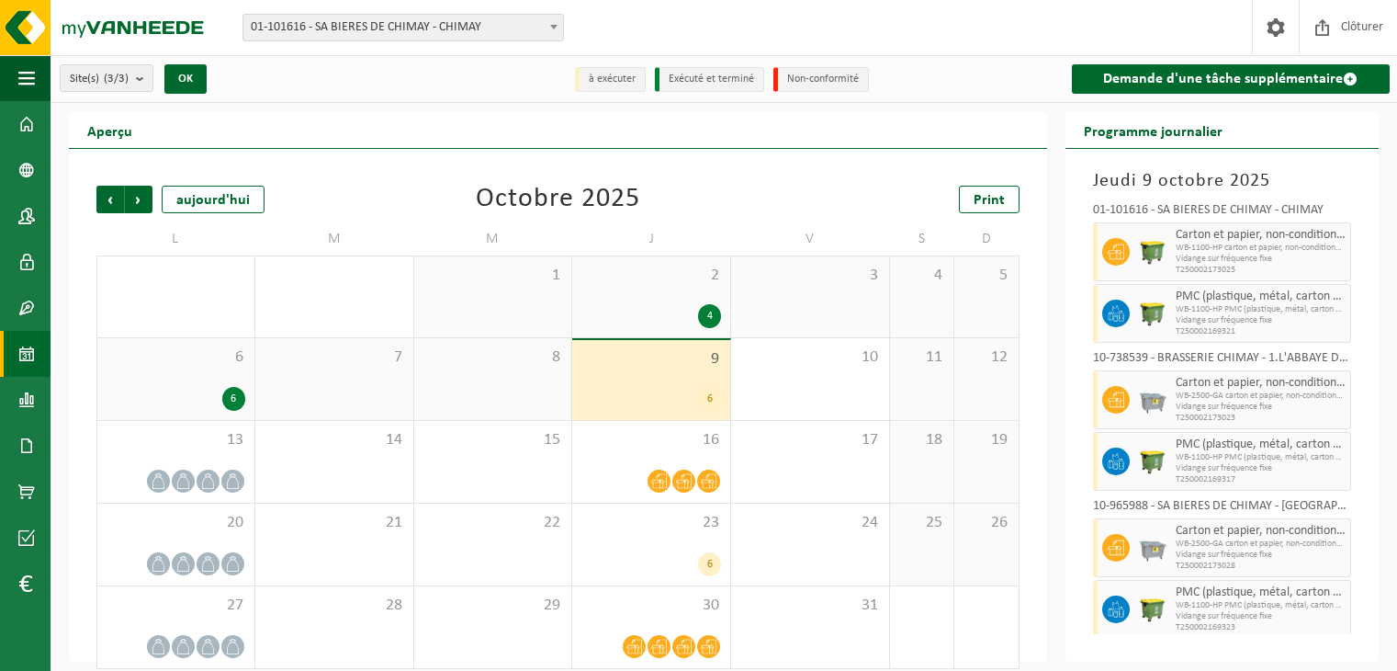 This screenshot has height=671, width=1397. Describe the element at coordinates (989, 200) in the screenshot. I see `span: Print` at that location.